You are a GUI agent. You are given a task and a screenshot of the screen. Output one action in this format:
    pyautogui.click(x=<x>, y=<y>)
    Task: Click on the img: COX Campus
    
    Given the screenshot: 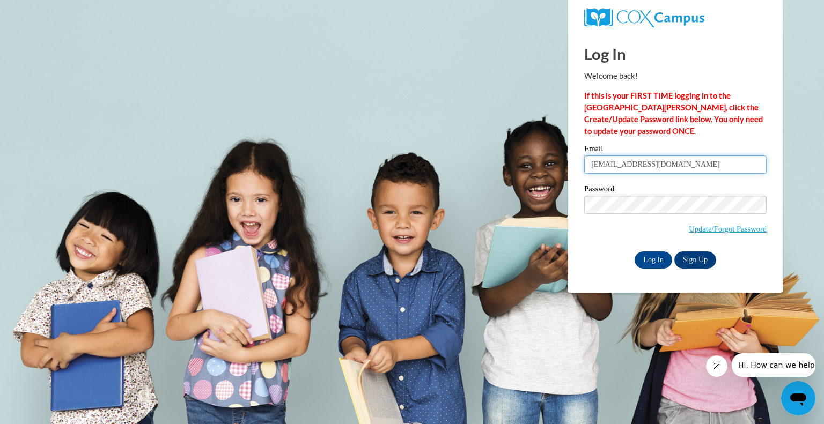 What is the action you would take?
    pyautogui.click(x=644, y=18)
    